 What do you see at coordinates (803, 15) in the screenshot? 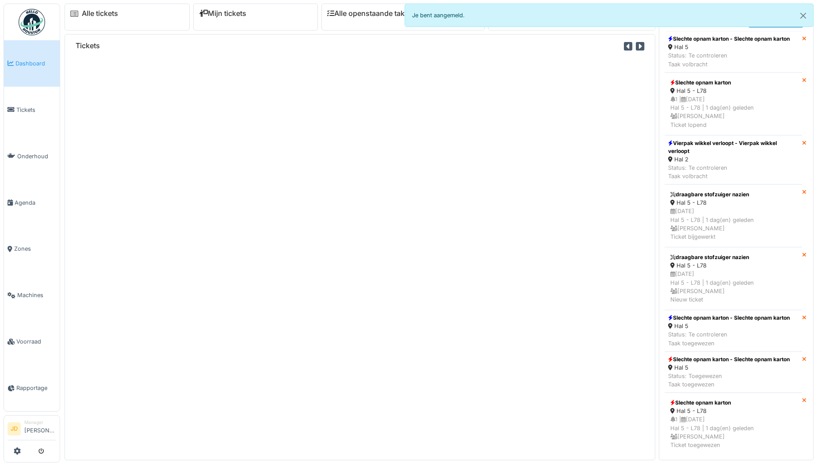
I see `button: Close` at bounding box center [803, 15].